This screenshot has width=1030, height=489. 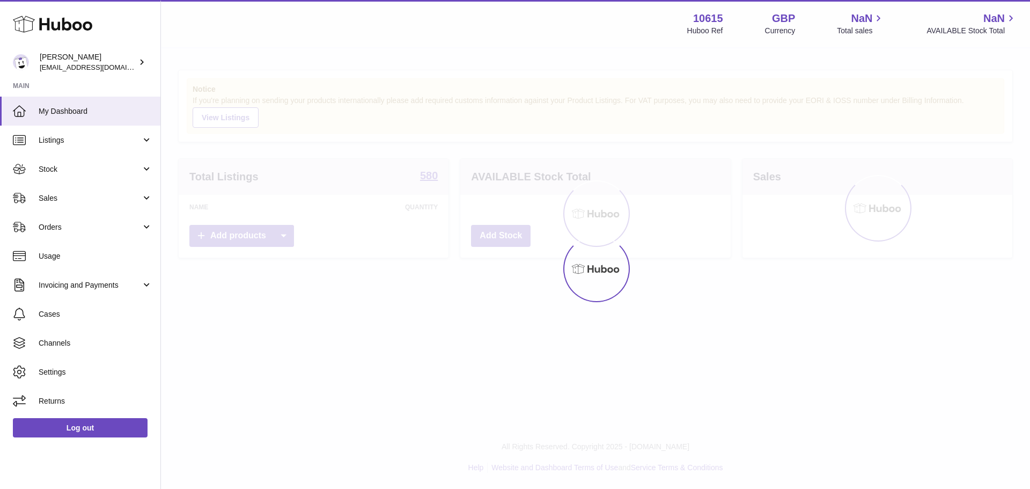 I want to click on div: Huboo Ref, so click(x=705, y=31).